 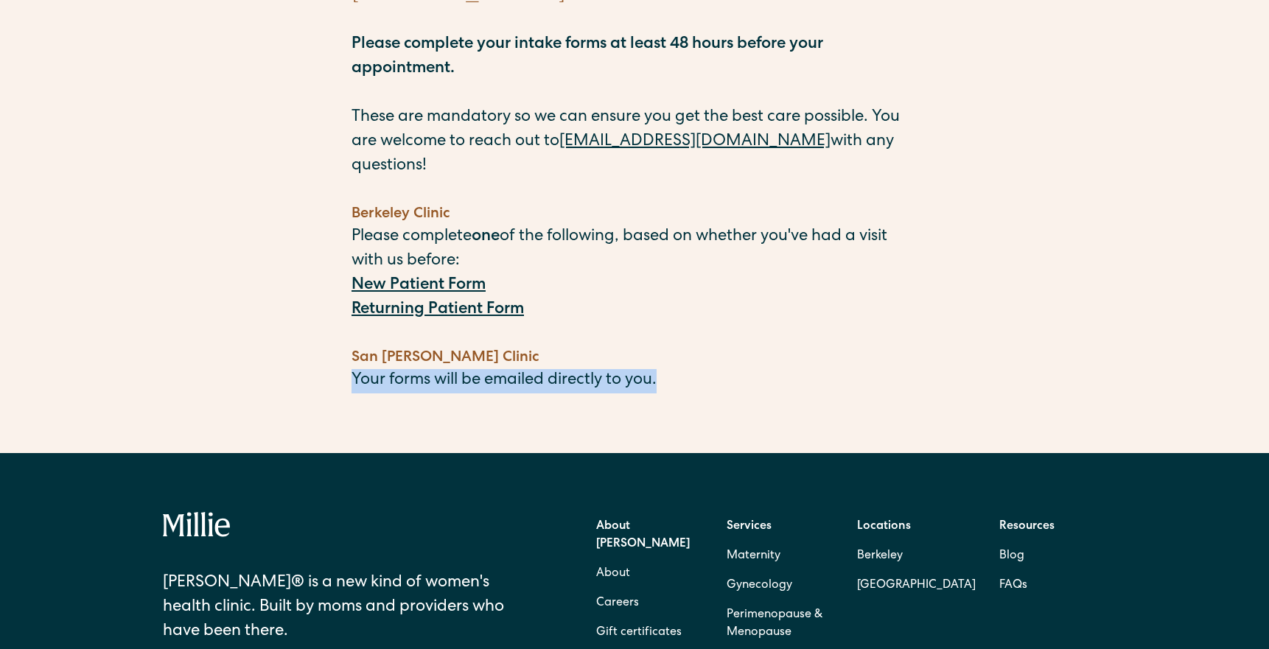 What do you see at coordinates (419, 286) in the screenshot?
I see `a: New Patient Form` at bounding box center [419, 286].